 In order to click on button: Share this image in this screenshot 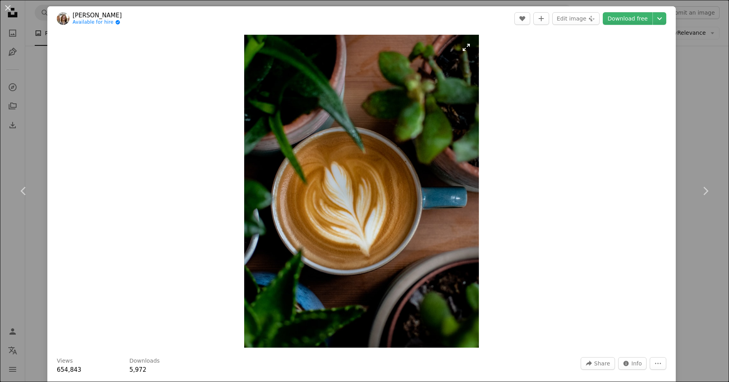, I will do `click(598, 363)`.